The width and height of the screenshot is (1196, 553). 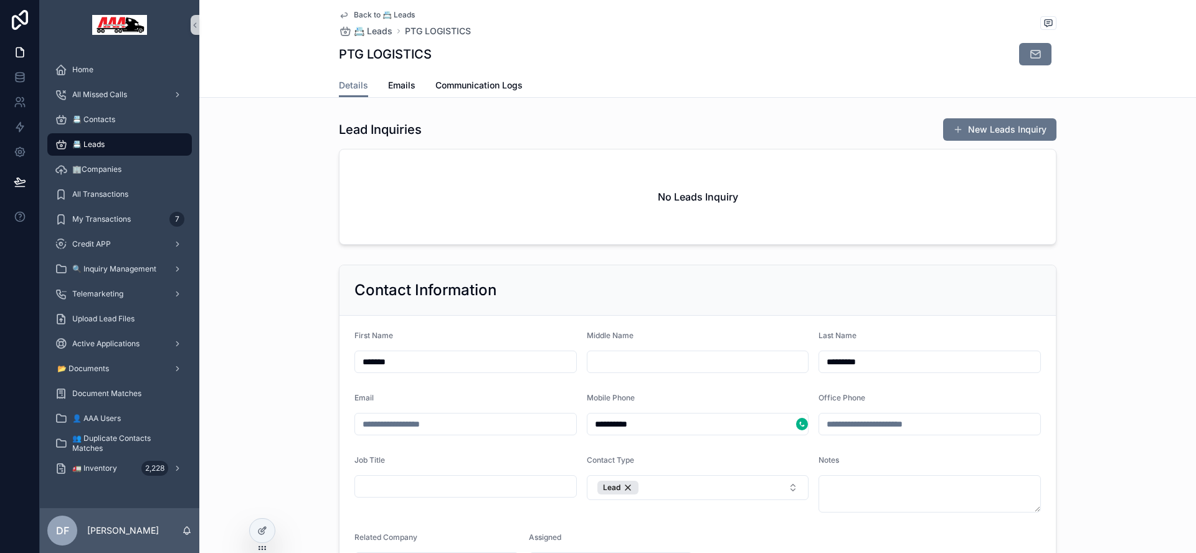 What do you see at coordinates (92, 244) in the screenshot?
I see `span: Credit APP` at bounding box center [92, 244].